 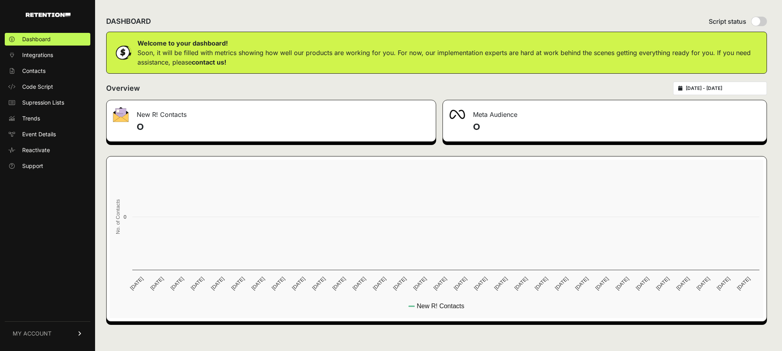 What do you see at coordinates (48, 134) in the screenshot?
I see `a: Event Details` at bounding box center [48, 134].